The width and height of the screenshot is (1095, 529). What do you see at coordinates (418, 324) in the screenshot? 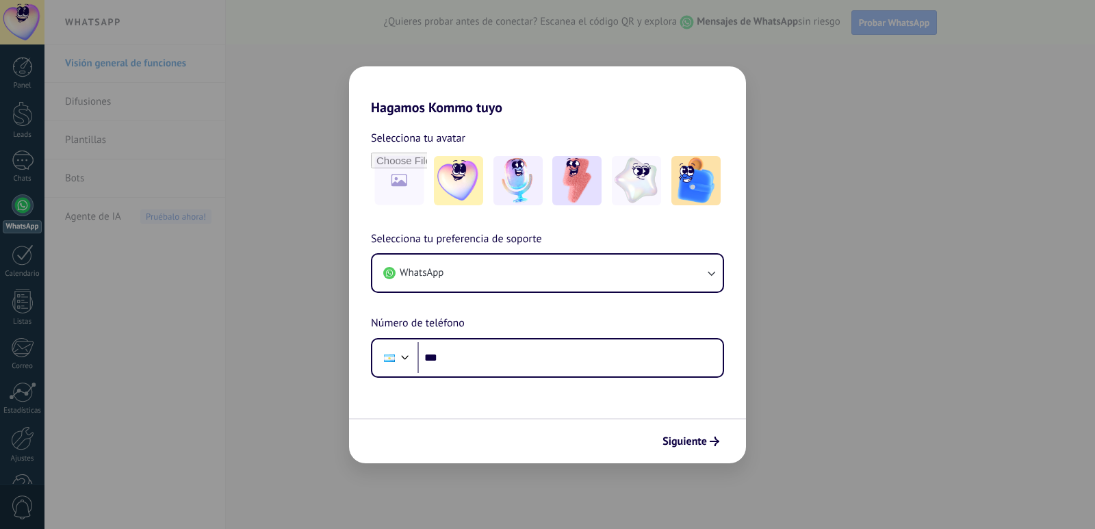
I see `span: Número de teléfono` at bounding box center [418, 324].